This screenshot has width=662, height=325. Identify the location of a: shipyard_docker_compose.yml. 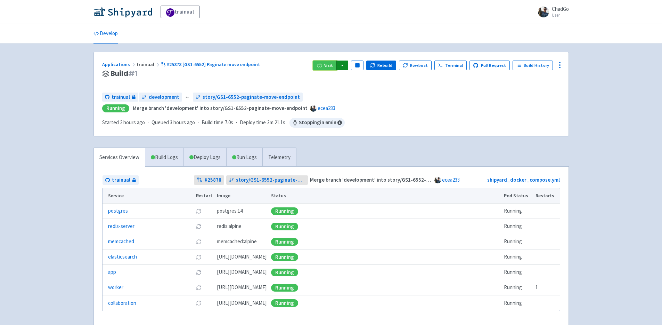
(523, 179).